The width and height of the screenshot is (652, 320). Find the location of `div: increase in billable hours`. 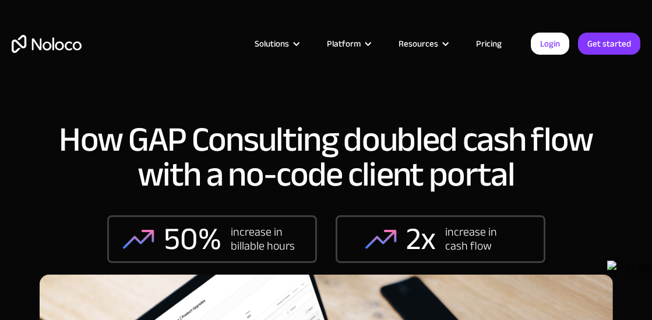

div: increase in billable hours is located at coordinates (266, 239).